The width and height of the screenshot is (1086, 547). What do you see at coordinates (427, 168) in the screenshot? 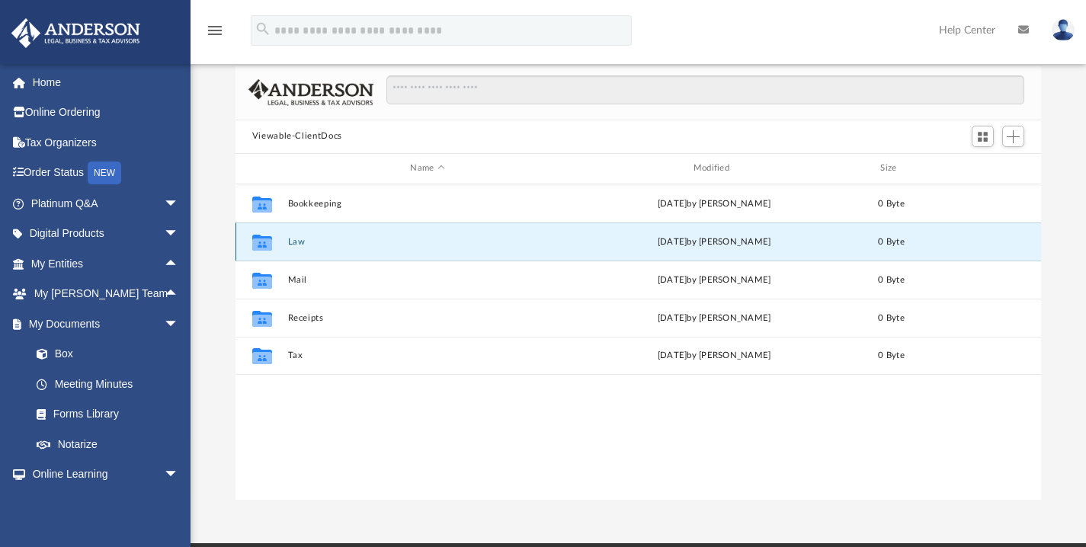
I see `div: Name` at bounding box center [427, 168].